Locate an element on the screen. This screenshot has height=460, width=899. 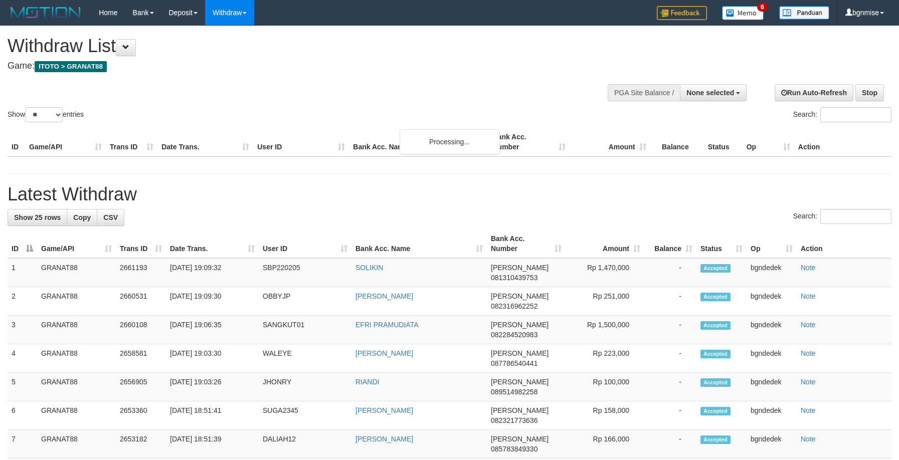
td: Rp 100,000 is located at coordinates (605, 387).